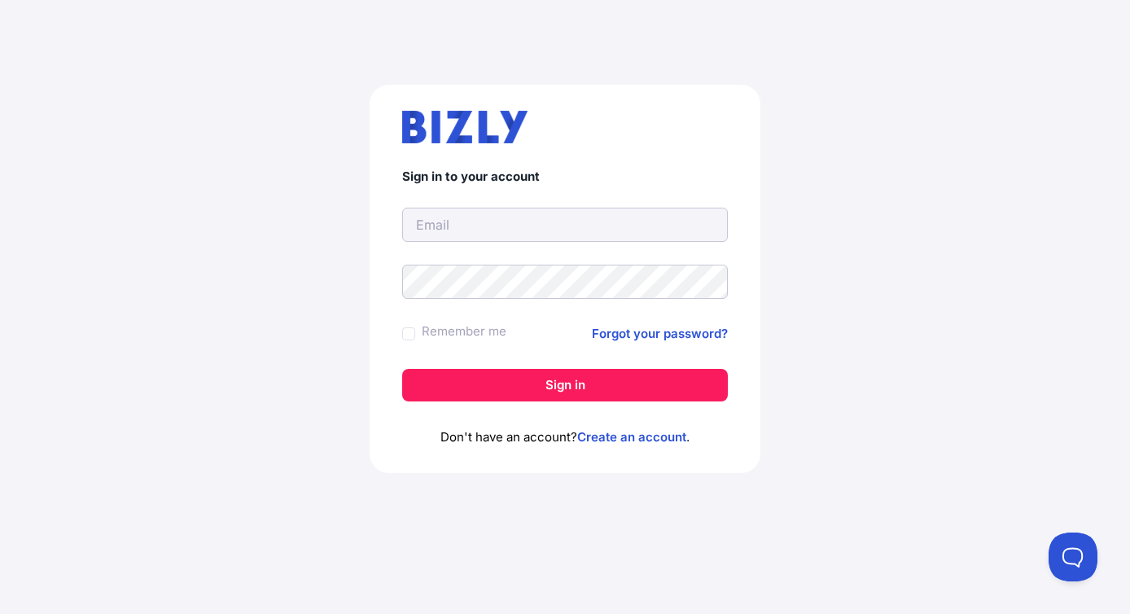 The image size is (1130, 614). Describe the element at coordinates (659, 334) in the screenshot. I see `a: Forgot your password?` at that location.